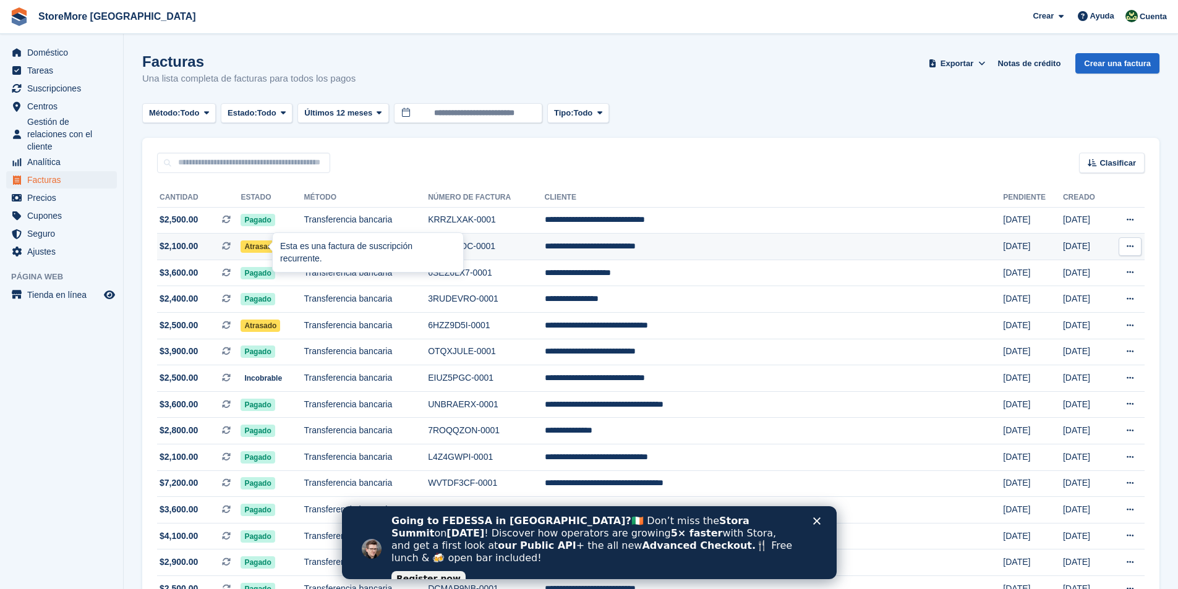  Describe the element at coordinates (179, 299) in the screenshot. I see `span: $2,400.00` at that location.